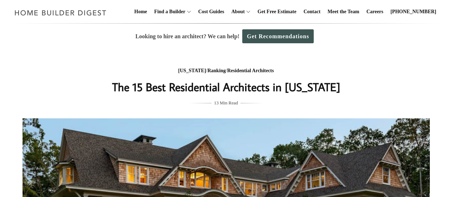  Describe the element at coordinates (375, 12) in the screenshot. I see `a: Careers` at that location.